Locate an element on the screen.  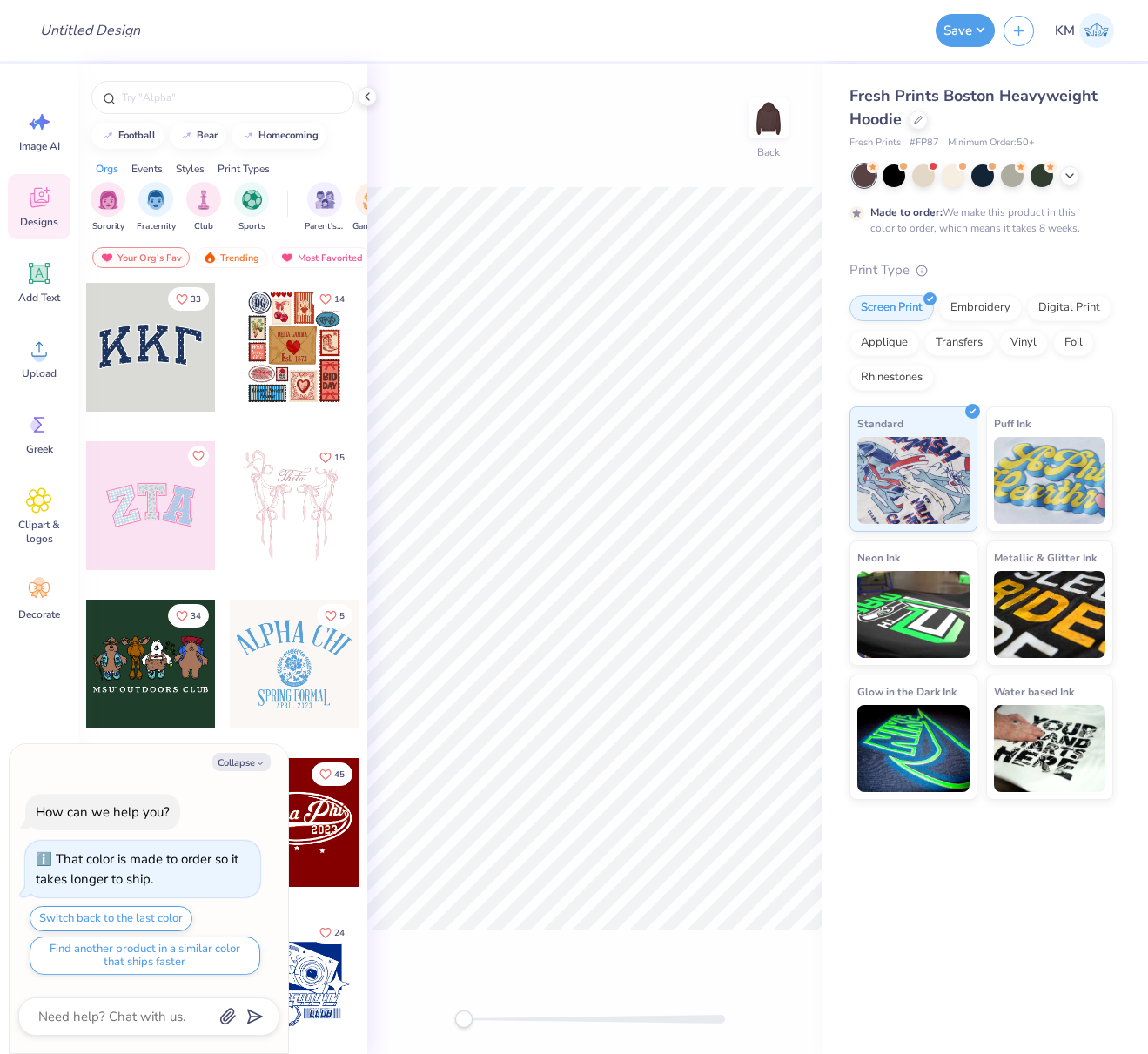
div: filter for Fraternity is located at coordinates (156, 207).